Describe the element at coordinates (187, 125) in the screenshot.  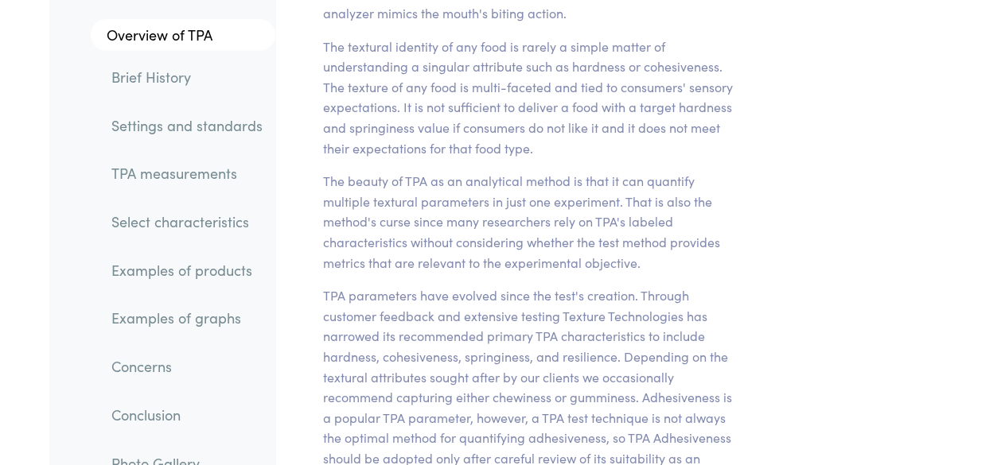
I see `a: Settings and standards` at that location.